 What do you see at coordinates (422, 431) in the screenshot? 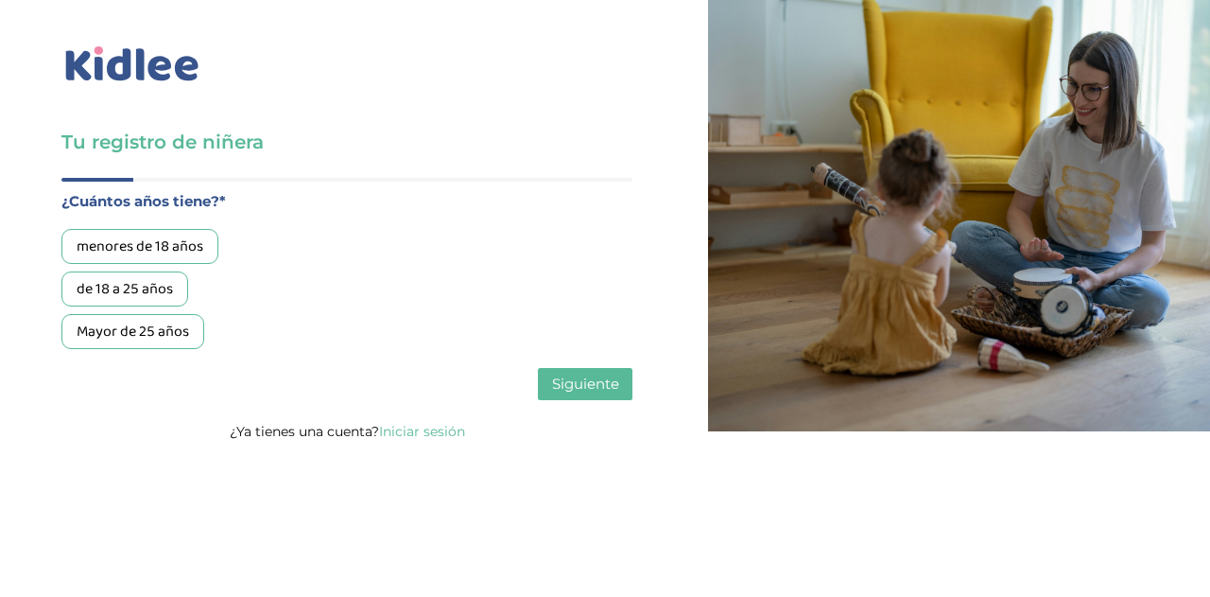
I see `font: Iniciar sesión` at bounding box center [422, 431].